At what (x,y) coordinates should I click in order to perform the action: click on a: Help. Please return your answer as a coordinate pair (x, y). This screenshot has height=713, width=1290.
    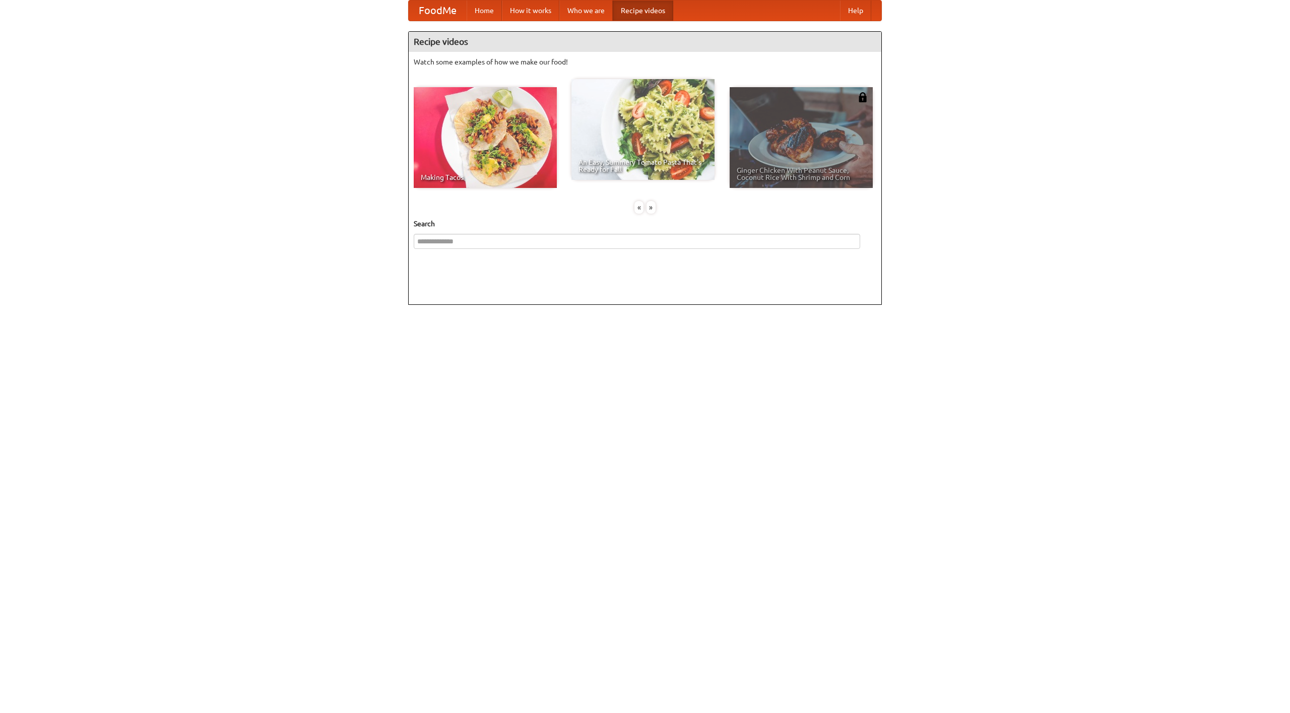
    Looking at the image, I should click on (855, 11).